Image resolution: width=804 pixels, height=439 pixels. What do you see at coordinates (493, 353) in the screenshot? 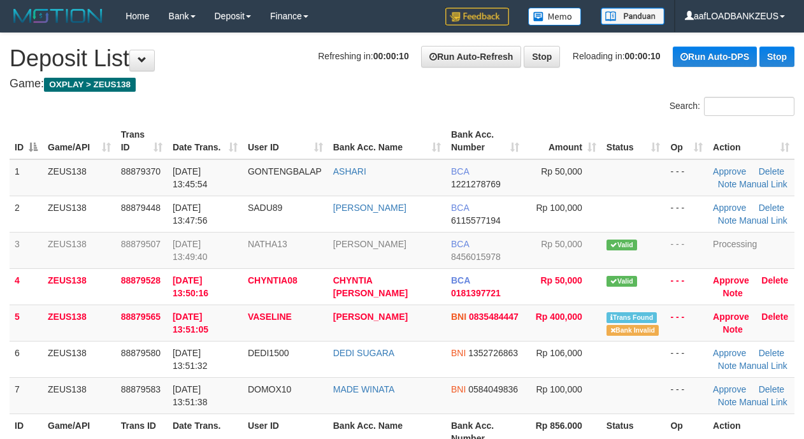
I see `span: Copy 1352726863 to clipboard` at bounding box center [493, 353].